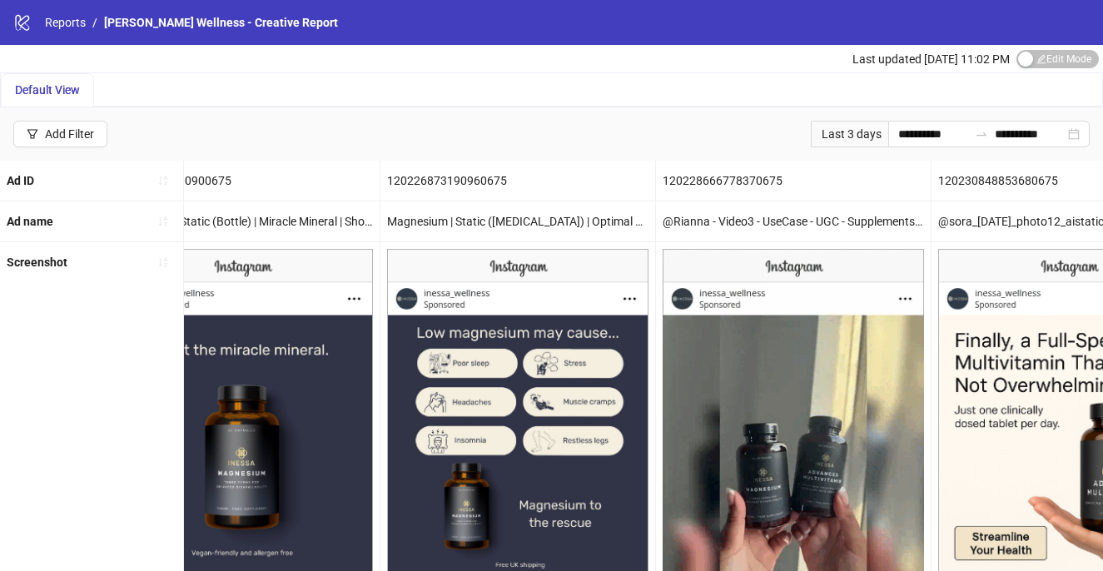 The width and height of the screenshot is (1103, 571). I want to click on div: Last 3 days, so click(849, 134).